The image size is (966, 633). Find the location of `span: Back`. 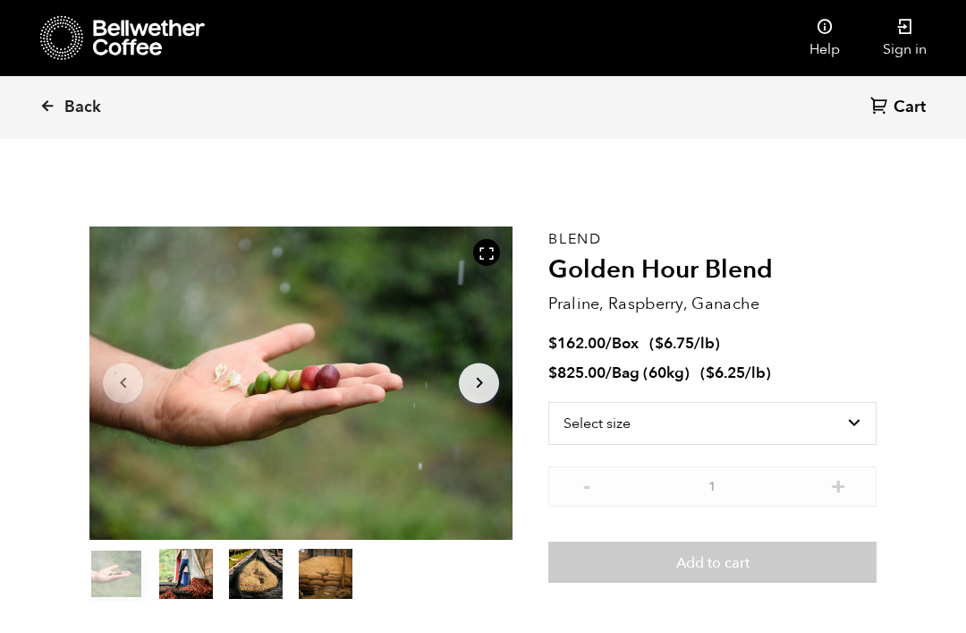

span: Back is located at coordinates (82, 107).